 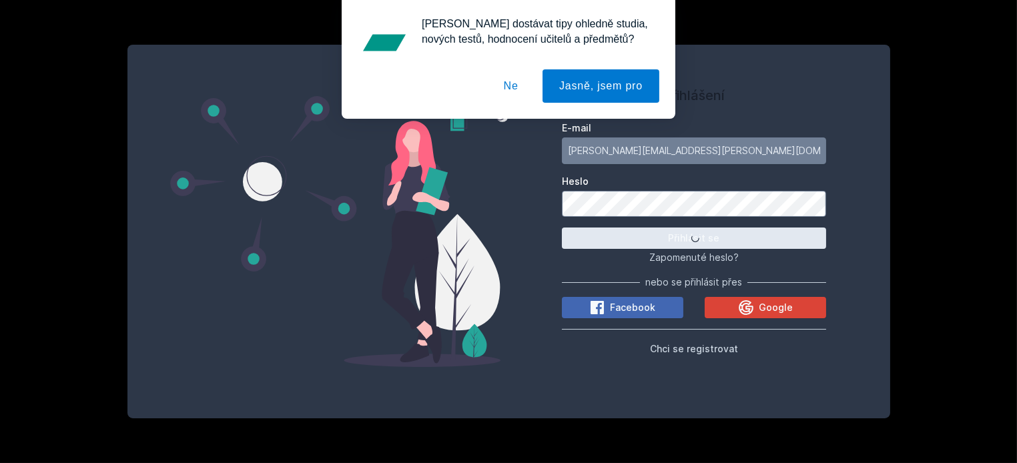 I want to click on input: Tvoje e-mailová adresa, so click(x=694, y=151).